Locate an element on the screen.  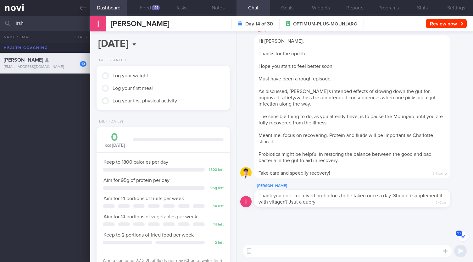
span: The sensible thing to do, as you already have, is to pause the Mounjaro until you are fully recov... is located at coordinates (351, 120).